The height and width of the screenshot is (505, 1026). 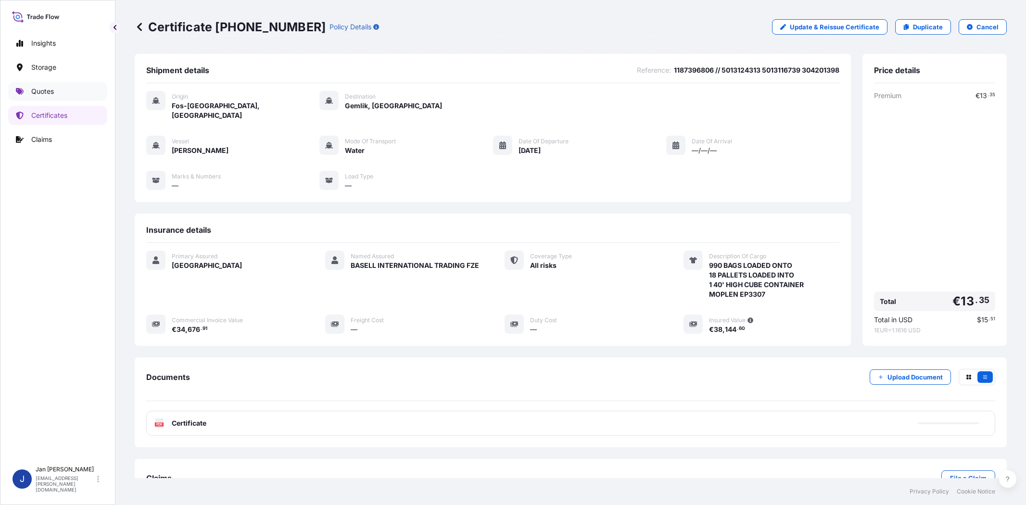 I want to click on span: Premium, so click(x=887, y=96).